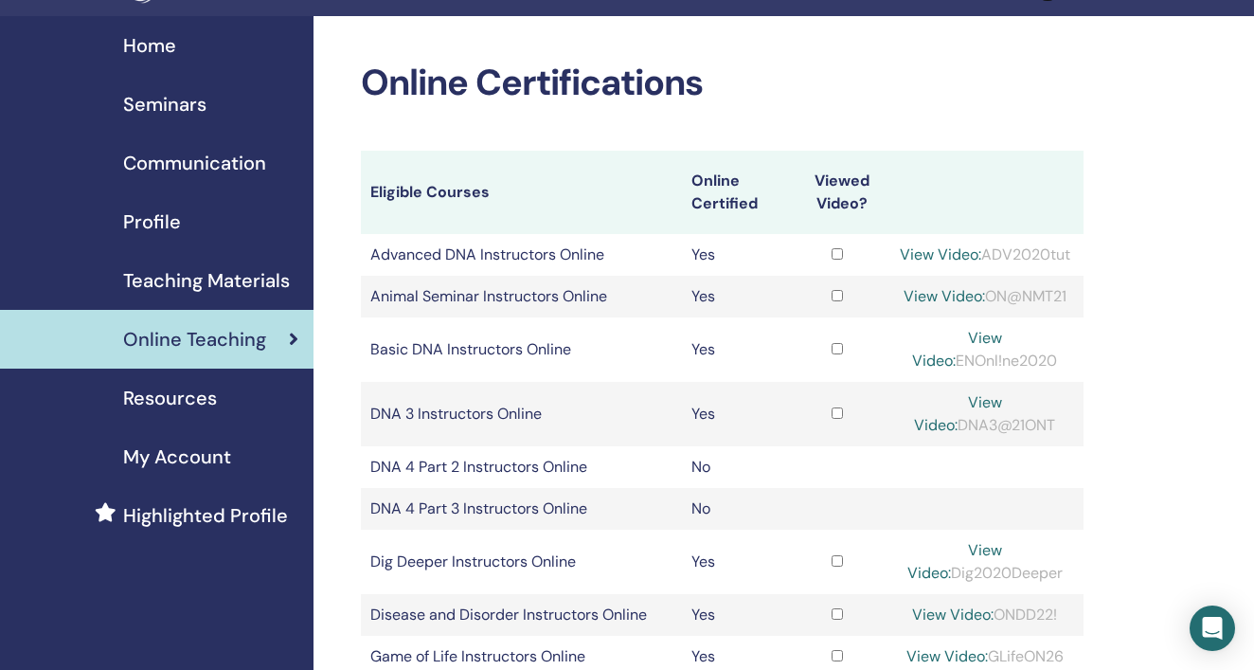  What do you see at coordinates (985, 296) in the screenshot?
I see `div: ON@NMT21` at bounding box center [985, 296].